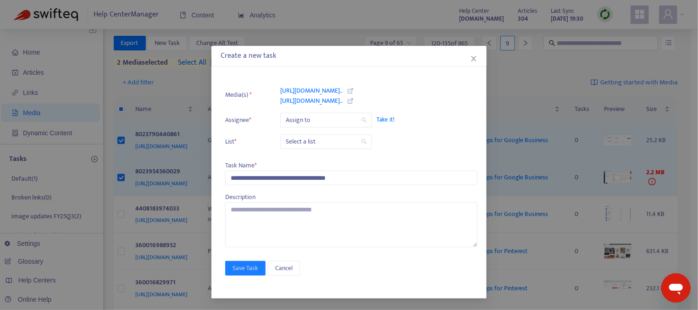 This screenshot has height=310, width=698. Describe the element at coordinates (474, 59) in the screenshot. I see `span: close` at that location.